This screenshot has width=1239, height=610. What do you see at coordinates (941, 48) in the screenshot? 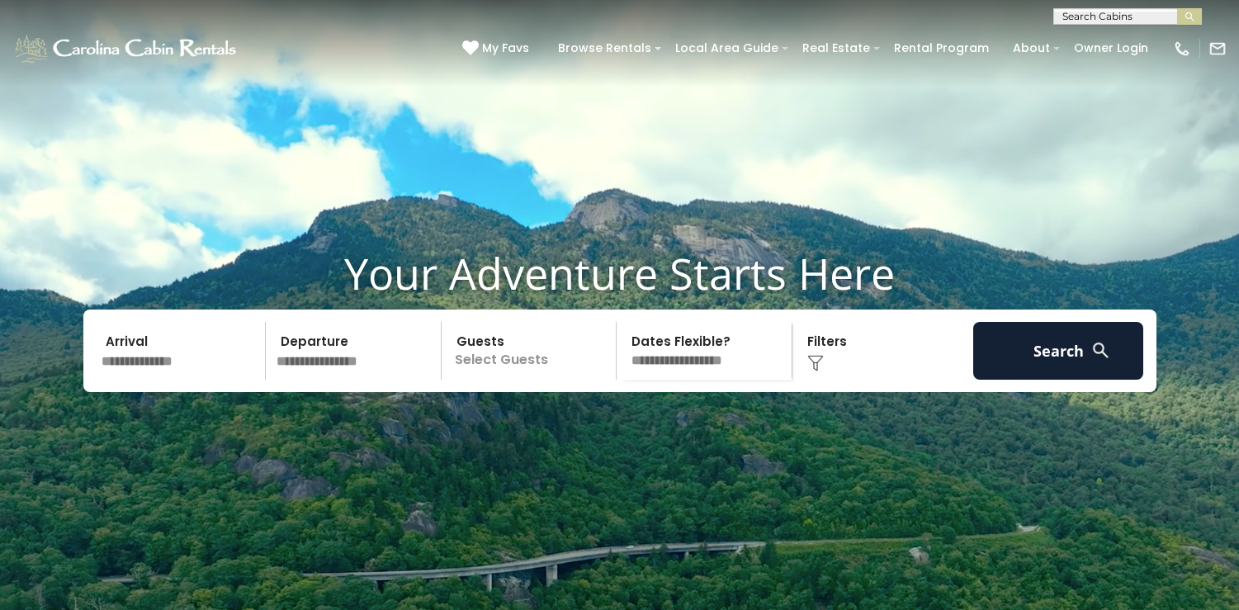
I see `a: Rental Program` at bounding box center [941, 48].